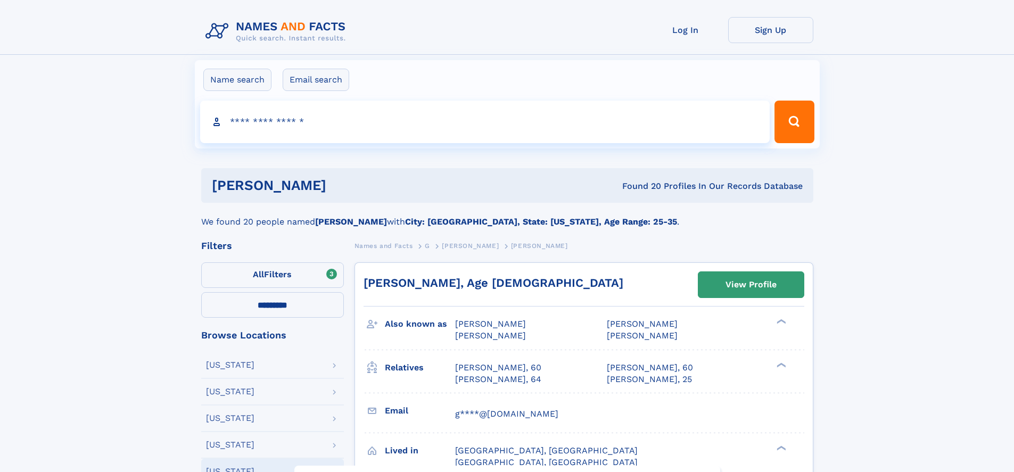 The height and width of the screenshot is (472, 1014). I want to click on h3: Lived in, so click(420, 451).